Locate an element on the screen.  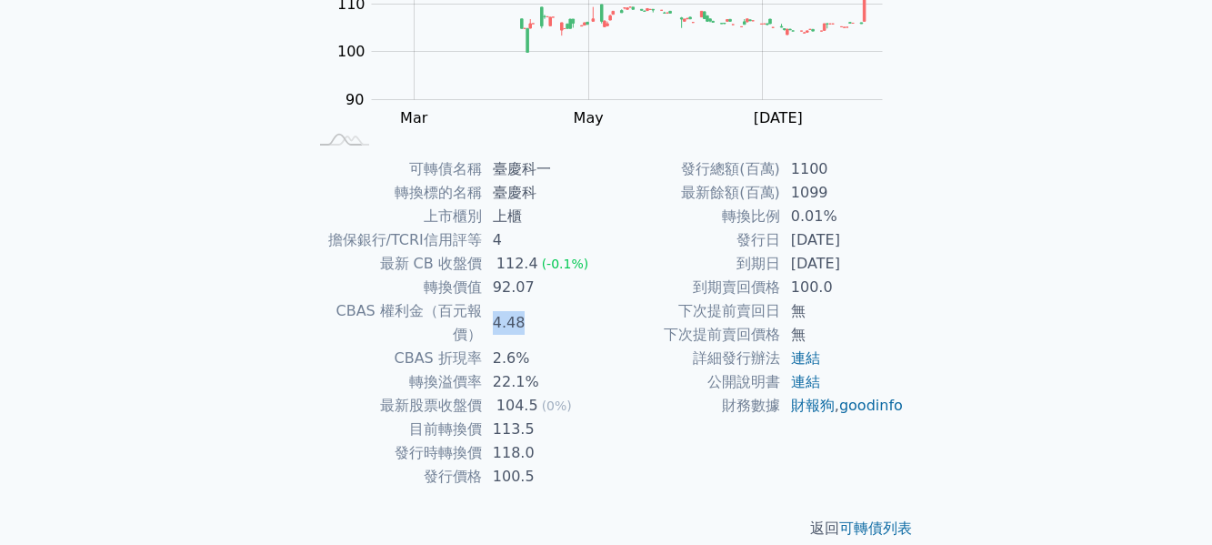
td: 最新股票收盤價 is located at coordinates (395, 406).